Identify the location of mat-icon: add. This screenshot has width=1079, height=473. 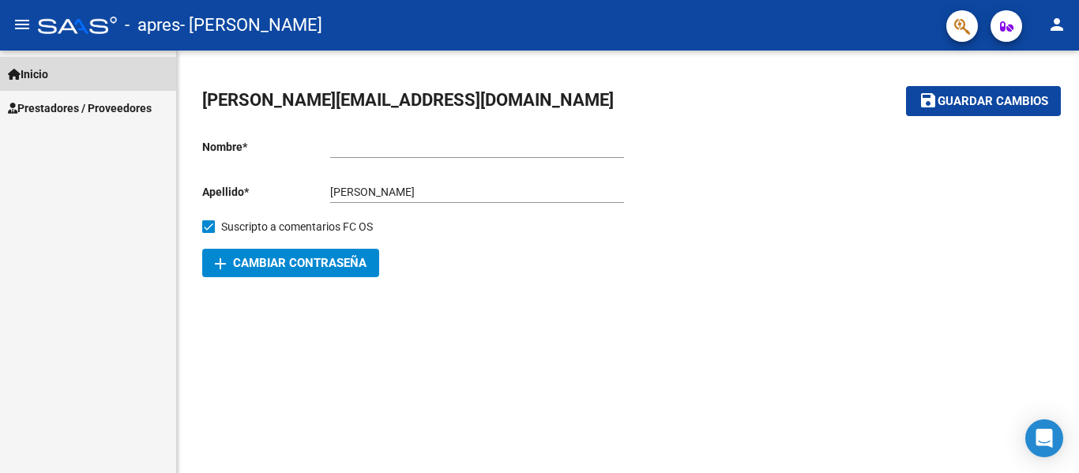
(220, 264).